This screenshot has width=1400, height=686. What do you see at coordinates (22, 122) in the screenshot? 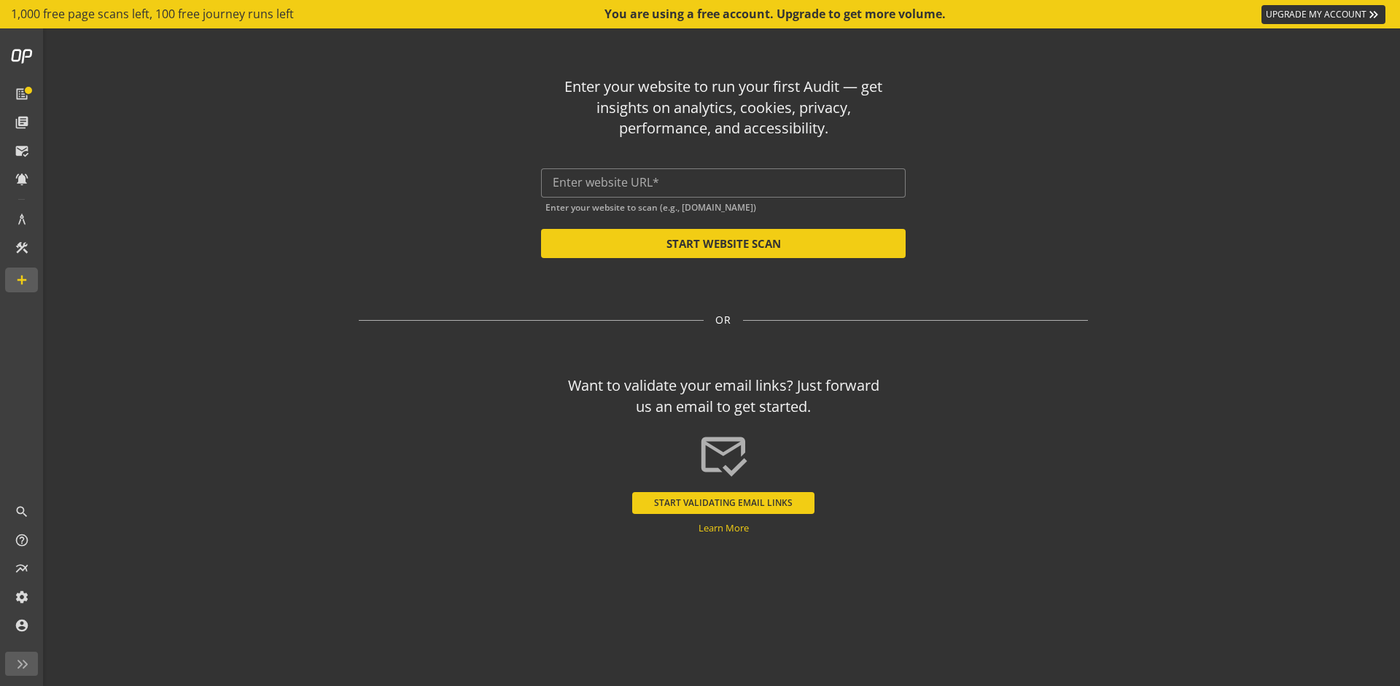
I see `mat-icon: library_books` at bounding box center [22, 122].